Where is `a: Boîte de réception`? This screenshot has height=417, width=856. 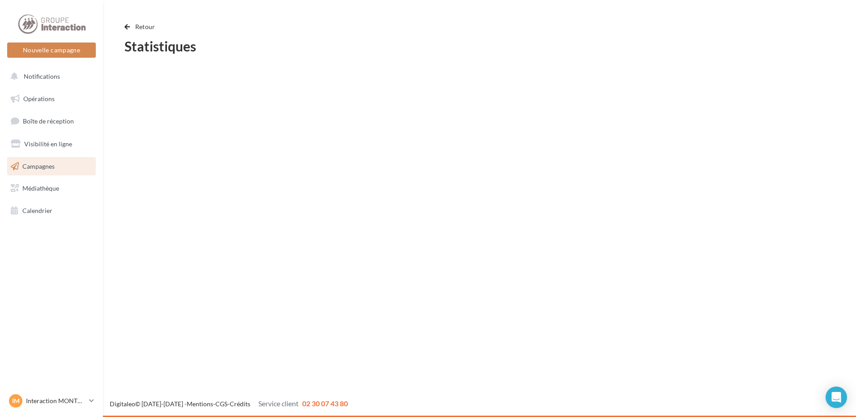
a: Boîte de réception is located at coordinates (51, 121).